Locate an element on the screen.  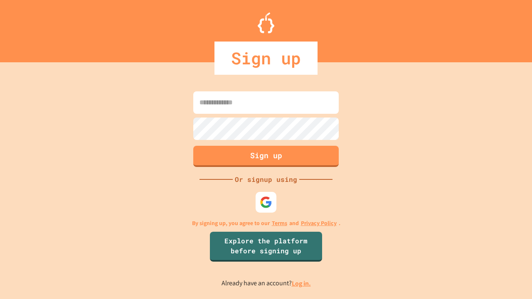
a: Explore the platform before signing up is located at coordinates (266, 247).